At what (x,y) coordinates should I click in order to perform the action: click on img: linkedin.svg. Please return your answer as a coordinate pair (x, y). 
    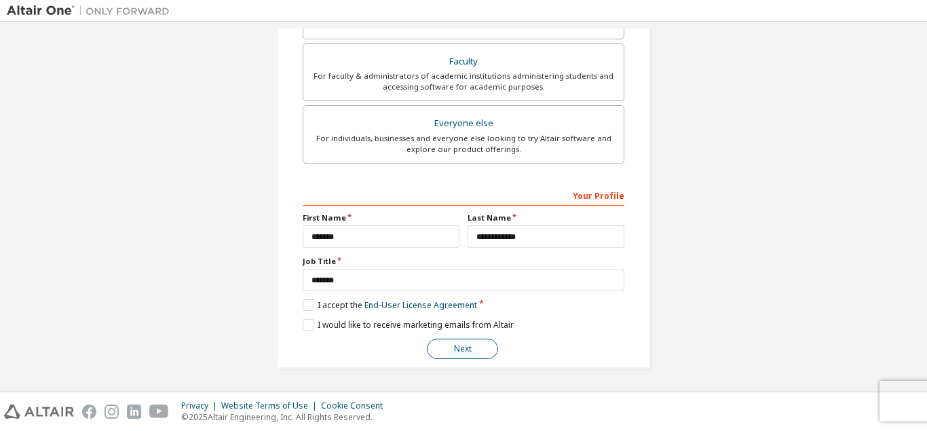
    Looking at the image, I should click on (134, 411).